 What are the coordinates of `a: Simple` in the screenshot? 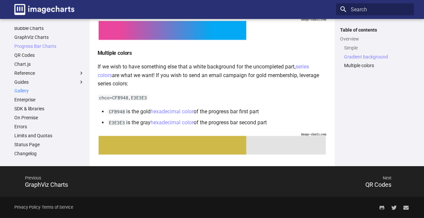 It's located at (377, 48).